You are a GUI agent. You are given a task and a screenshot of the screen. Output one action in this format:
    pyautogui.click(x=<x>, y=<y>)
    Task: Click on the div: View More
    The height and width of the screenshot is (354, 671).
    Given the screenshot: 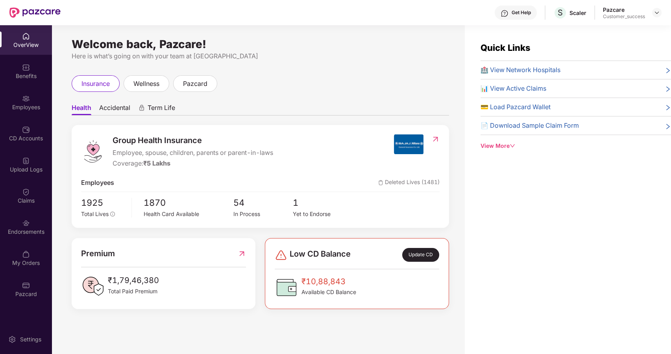 What is the action you would take?
    pyautogui.click(x=576, y=146)
    